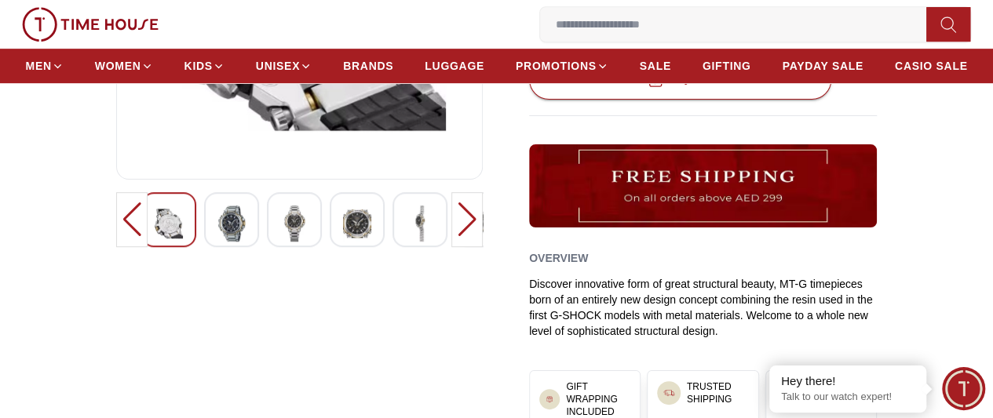 The width and height of the screenshot is (993, 418). Describe the element at coordinates (199, 66) in the screenshot. I see `span: KIDS` at that location.